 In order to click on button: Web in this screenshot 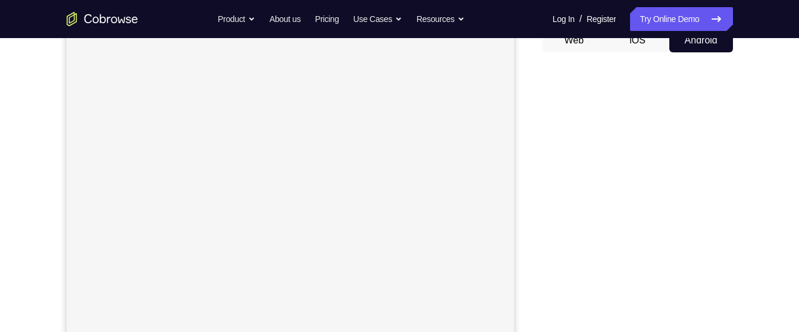, I will do `click(574, 40)`.